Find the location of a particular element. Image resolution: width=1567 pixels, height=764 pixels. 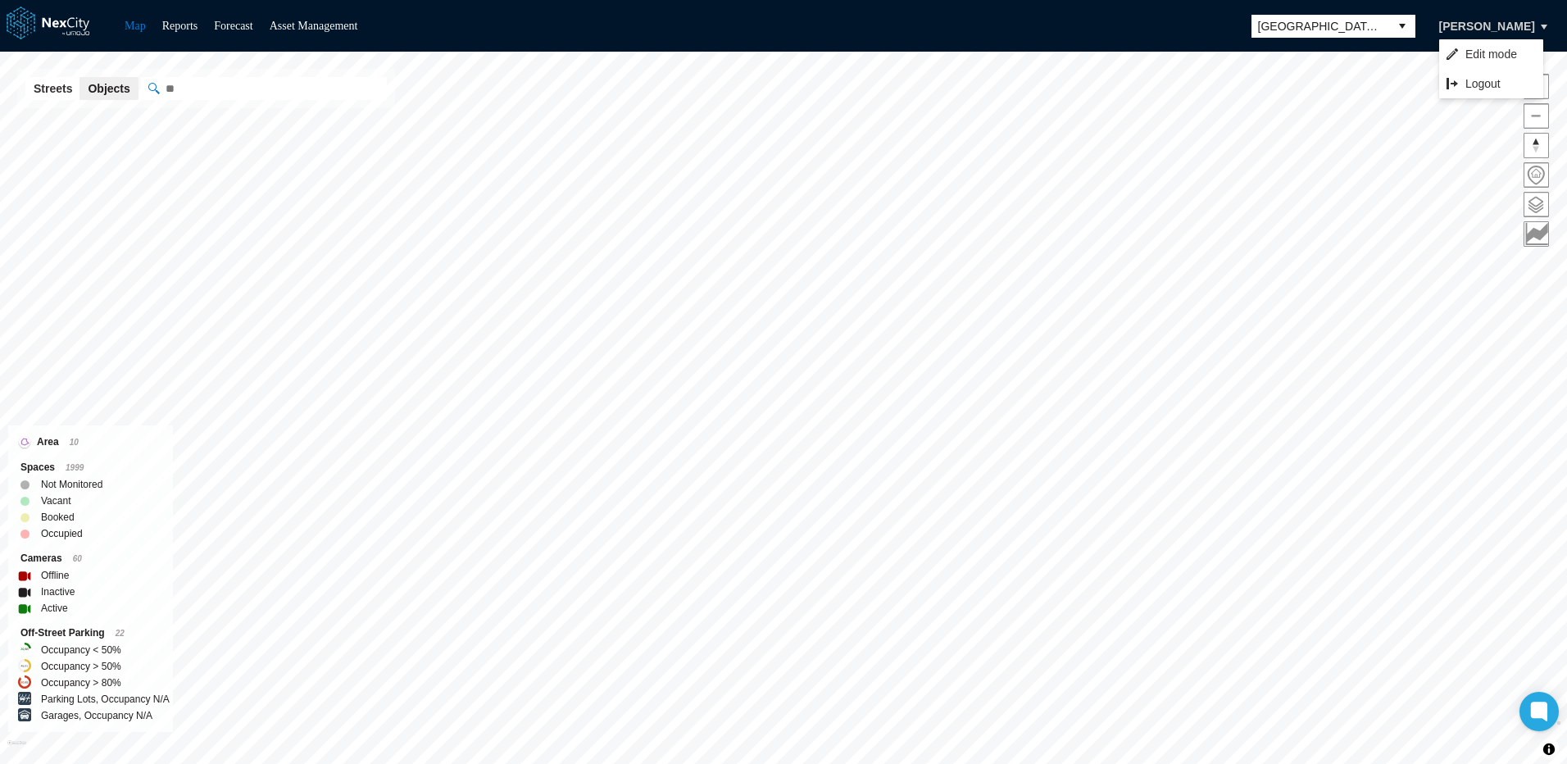

span: 1999 is located at coordinates (75, 467).